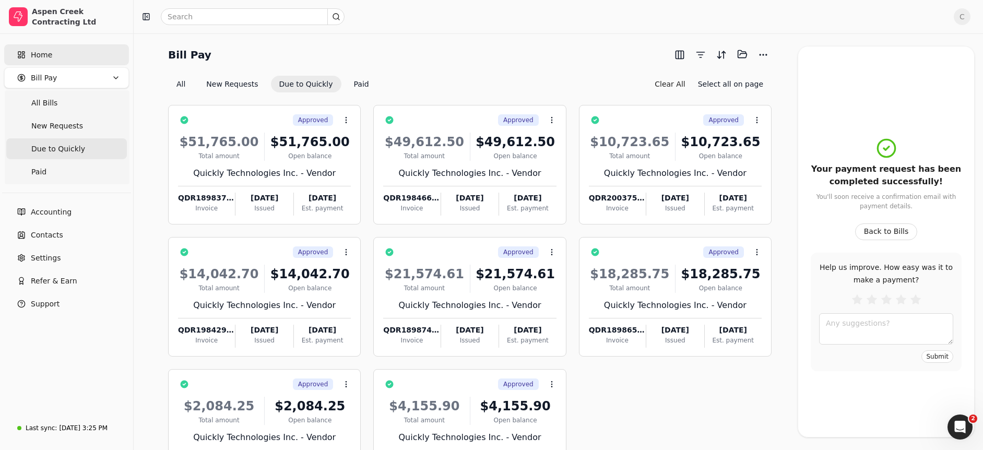 This screenshot has height=450, width=983. I want to click on a: All Bills, so click(66, 103).